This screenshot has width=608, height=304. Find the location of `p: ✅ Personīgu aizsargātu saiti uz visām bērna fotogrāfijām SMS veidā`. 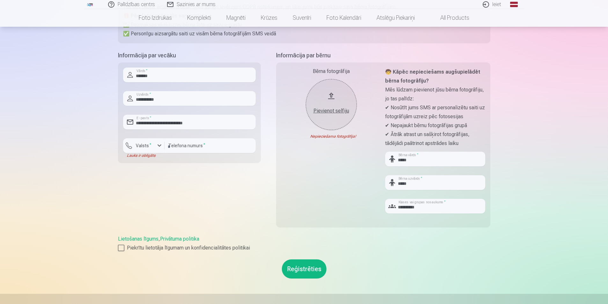

p: ✅ Personīgu aizsargātu saiti uz visām bērna fotogrāfijām SMS veidā is located at coordinates (304, 34).